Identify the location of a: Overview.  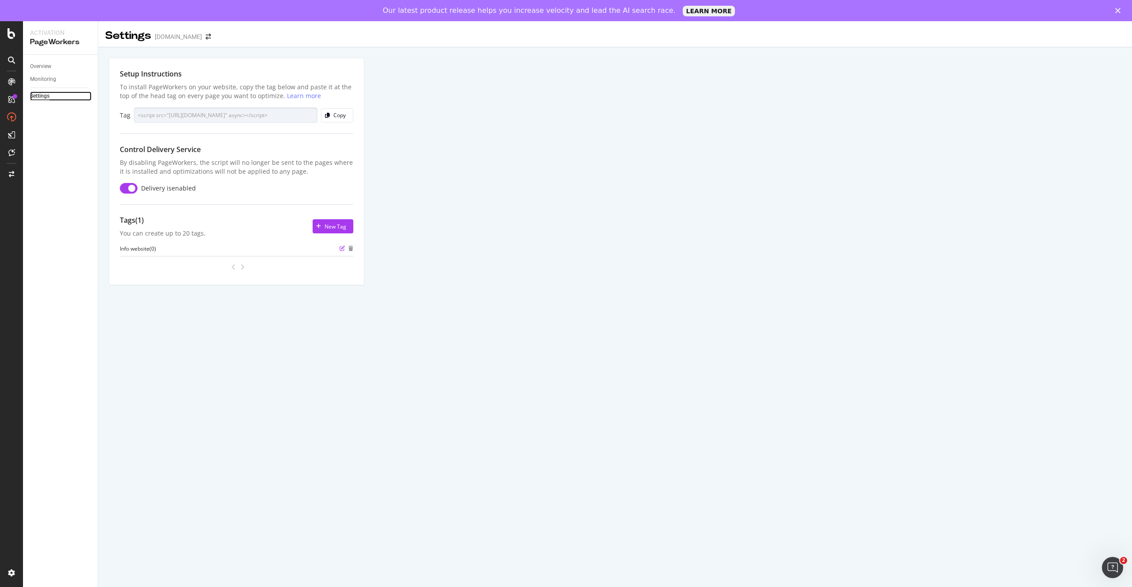
(61, 66).